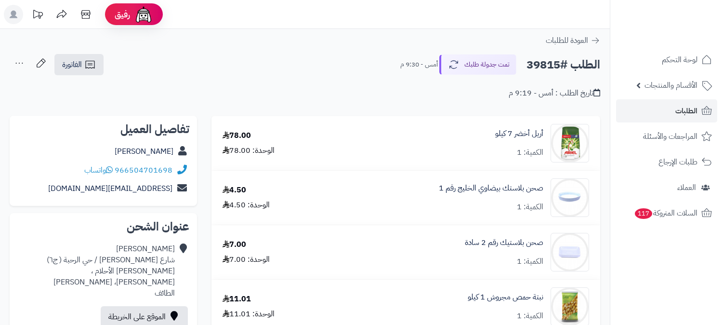  Describe the element at coordinates (246, 205) in the screenshot. I see `div: الوحدة: 4.50` at that location.